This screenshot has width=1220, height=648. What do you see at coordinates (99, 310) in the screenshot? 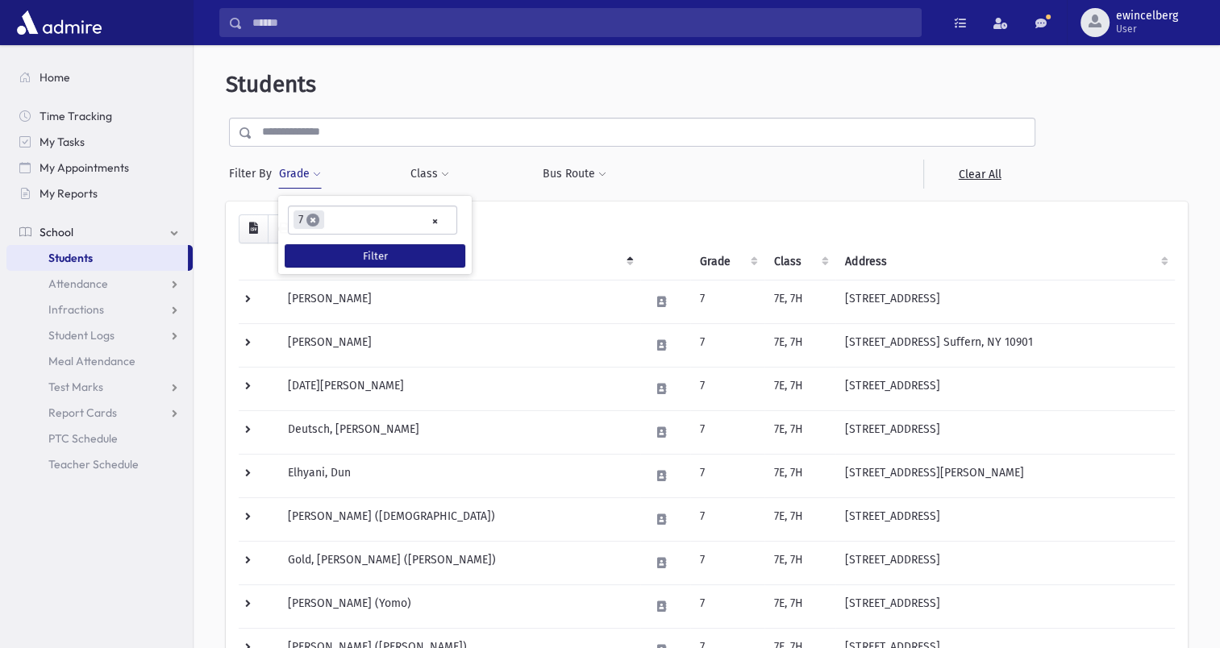
I see `a: Infractions` at bounding box center [99, 310].